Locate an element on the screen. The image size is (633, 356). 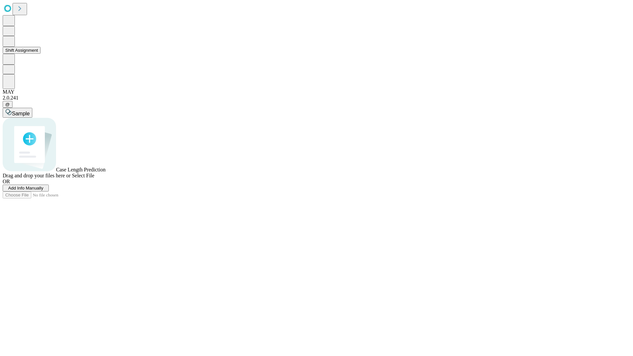
button: Add Info Manually is located at coordinates (26, 188).